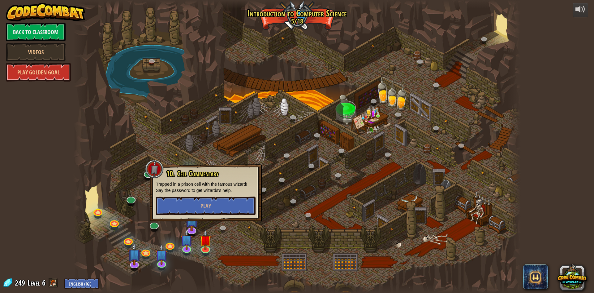 The image size is (594, 293). I want to click on button: Adjust volume, so click(581, 10).